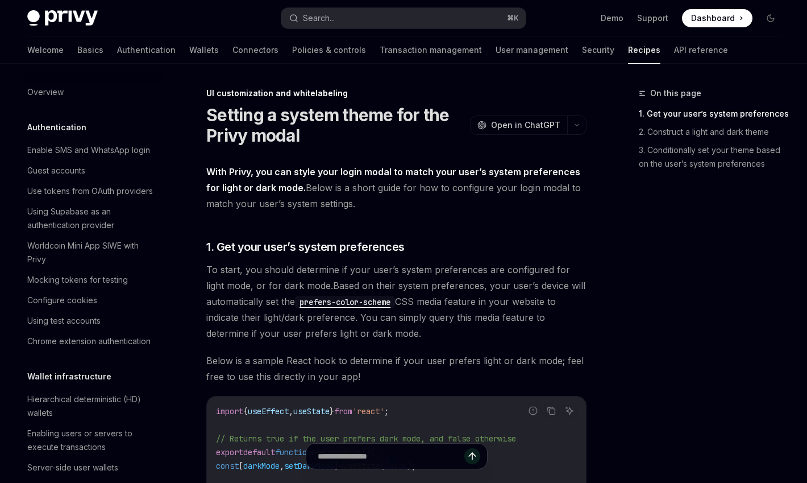 The image size is (807, 483). What do you see at coordinates (714, 114) in the screenshot?
I see `a: 1. Get your user’s system preferences` at bounding box center [714, 114].